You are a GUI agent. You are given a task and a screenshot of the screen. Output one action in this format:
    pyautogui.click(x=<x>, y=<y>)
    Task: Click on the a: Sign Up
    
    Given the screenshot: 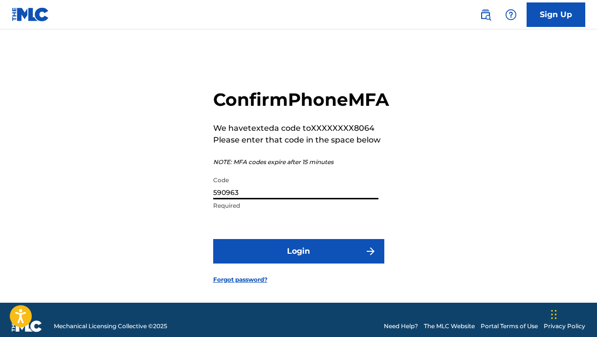 What is the action you would take?
    pyautogui.click(x=556, y=15)
    